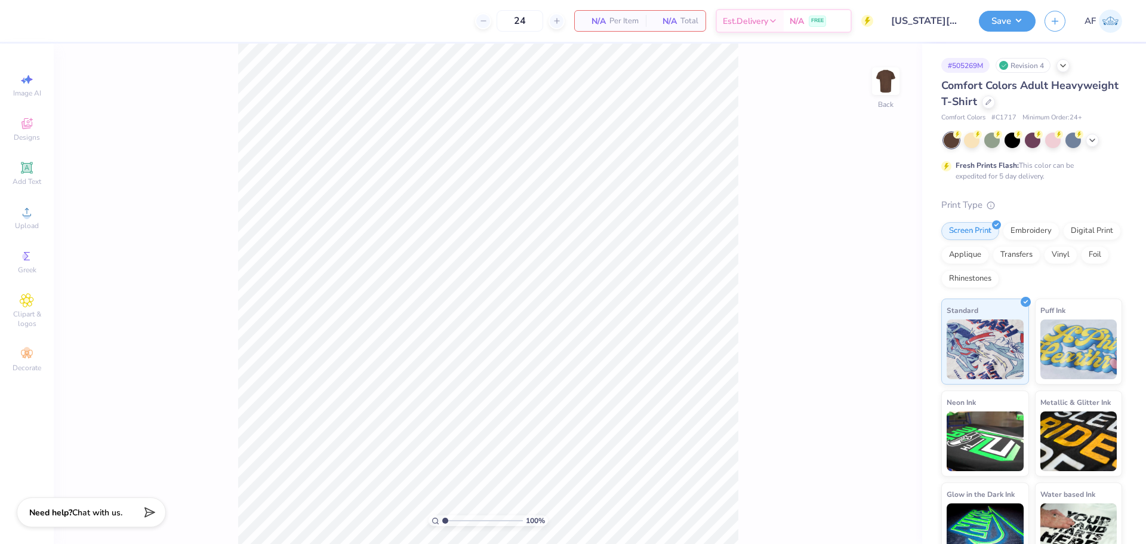 This screenshot has height=544, width=1146. I want to click on img: Metallic & Glitter Ink, so click(1079, 441).